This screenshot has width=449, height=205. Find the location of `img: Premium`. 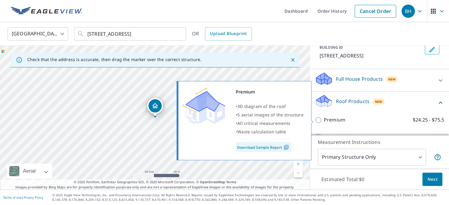

img: Premium is located at coordinates (204, 106).